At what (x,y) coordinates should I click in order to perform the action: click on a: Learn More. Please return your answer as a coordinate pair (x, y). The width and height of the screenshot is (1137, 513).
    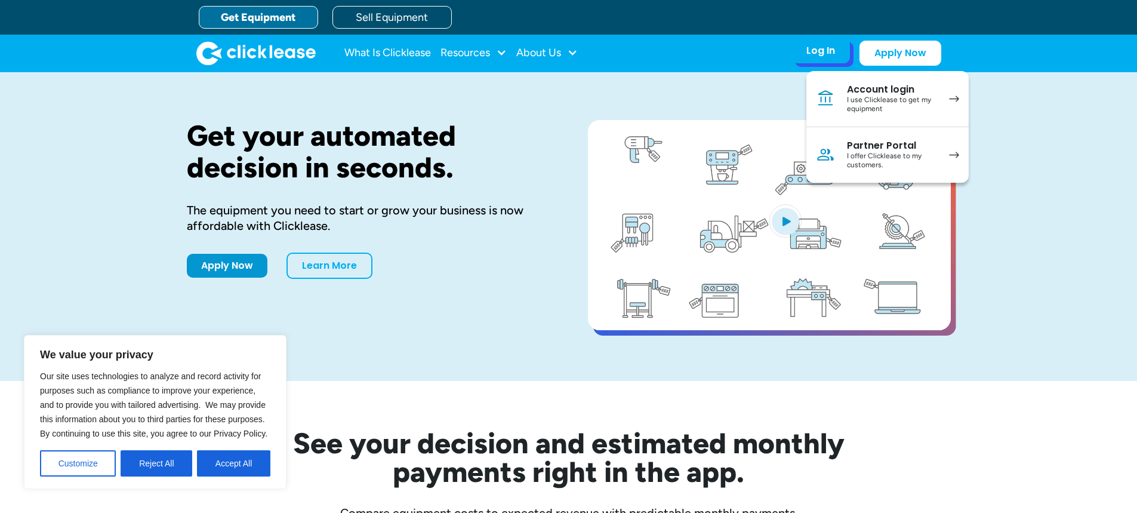
    Looking at the image, I should click on (330, 266).